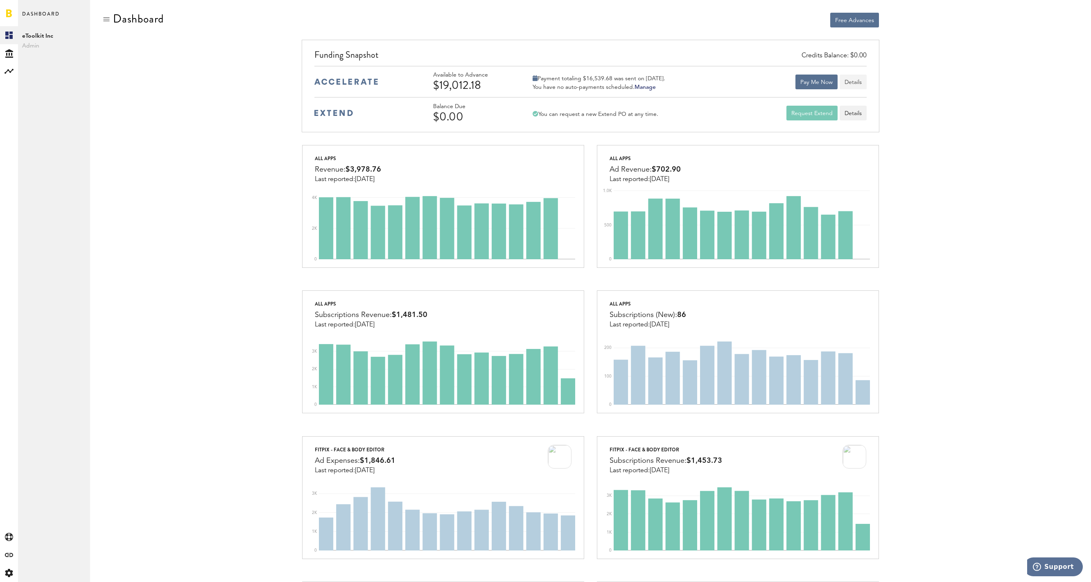 The height and width of the screenshot is (582, 1091). What do you see at coordinates (608, 376) in the screenshot?
I see `text: 100` at bounding box center [608, 376].